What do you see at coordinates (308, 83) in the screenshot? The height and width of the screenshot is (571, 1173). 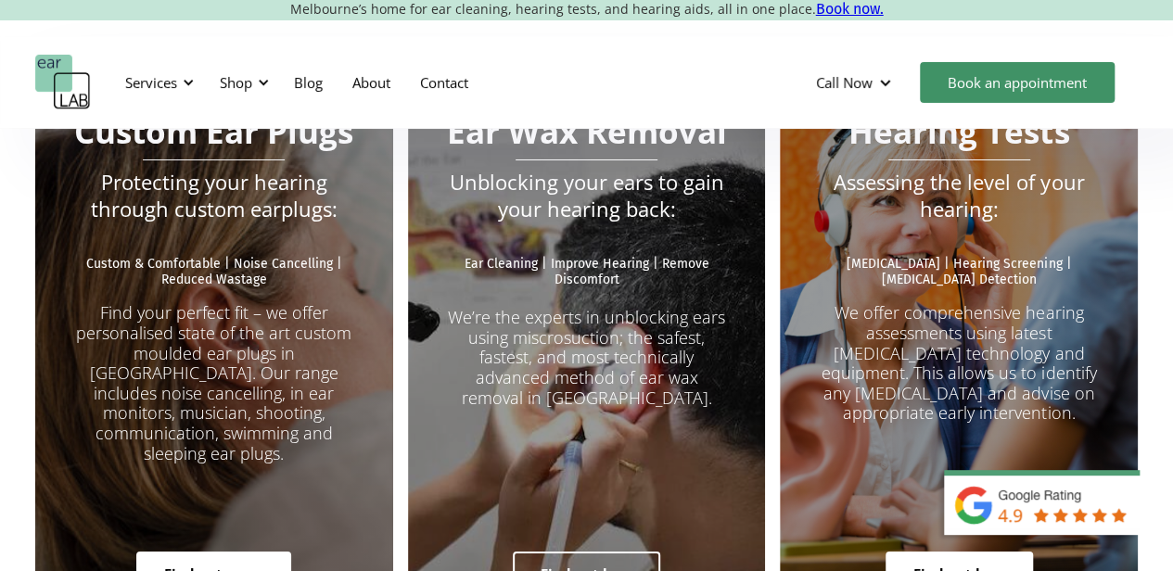 I see `a: Blog` at bounding box center [308, 83].